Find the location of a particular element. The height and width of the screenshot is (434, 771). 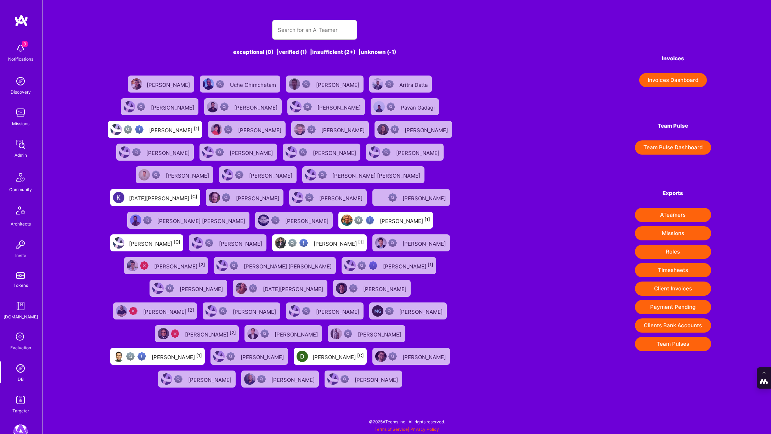

img: Community is located at coordinates (21, 177).